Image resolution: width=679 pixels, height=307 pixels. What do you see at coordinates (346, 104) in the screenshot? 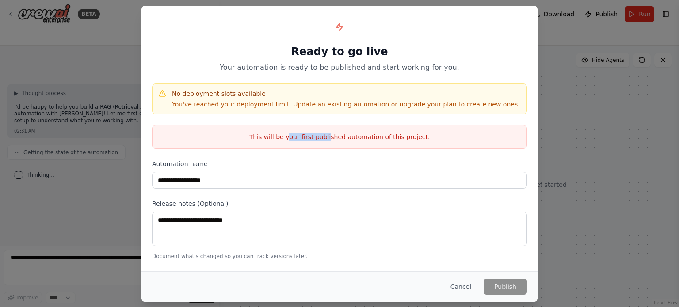
I see `p: You've reached your deployment limit. Update an existing automation or upgrade your plan to creat...` at bounding box center [346, 104].